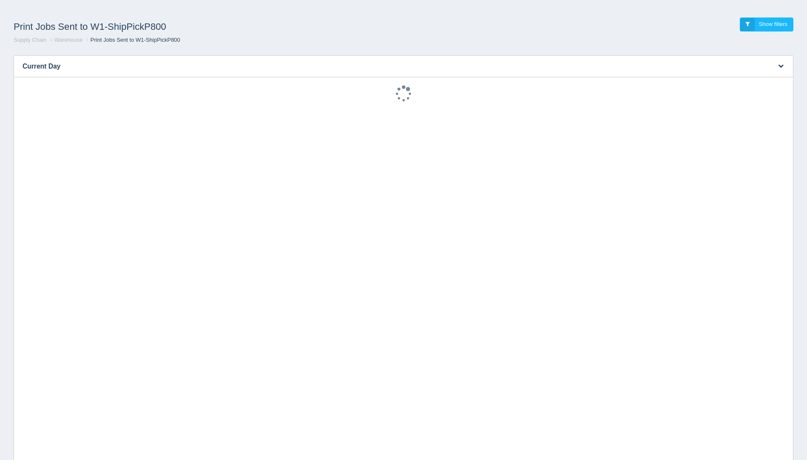  Describe the element at coordinates (391, 66) in the screenshot. I see `h3: Current Day` at that location.